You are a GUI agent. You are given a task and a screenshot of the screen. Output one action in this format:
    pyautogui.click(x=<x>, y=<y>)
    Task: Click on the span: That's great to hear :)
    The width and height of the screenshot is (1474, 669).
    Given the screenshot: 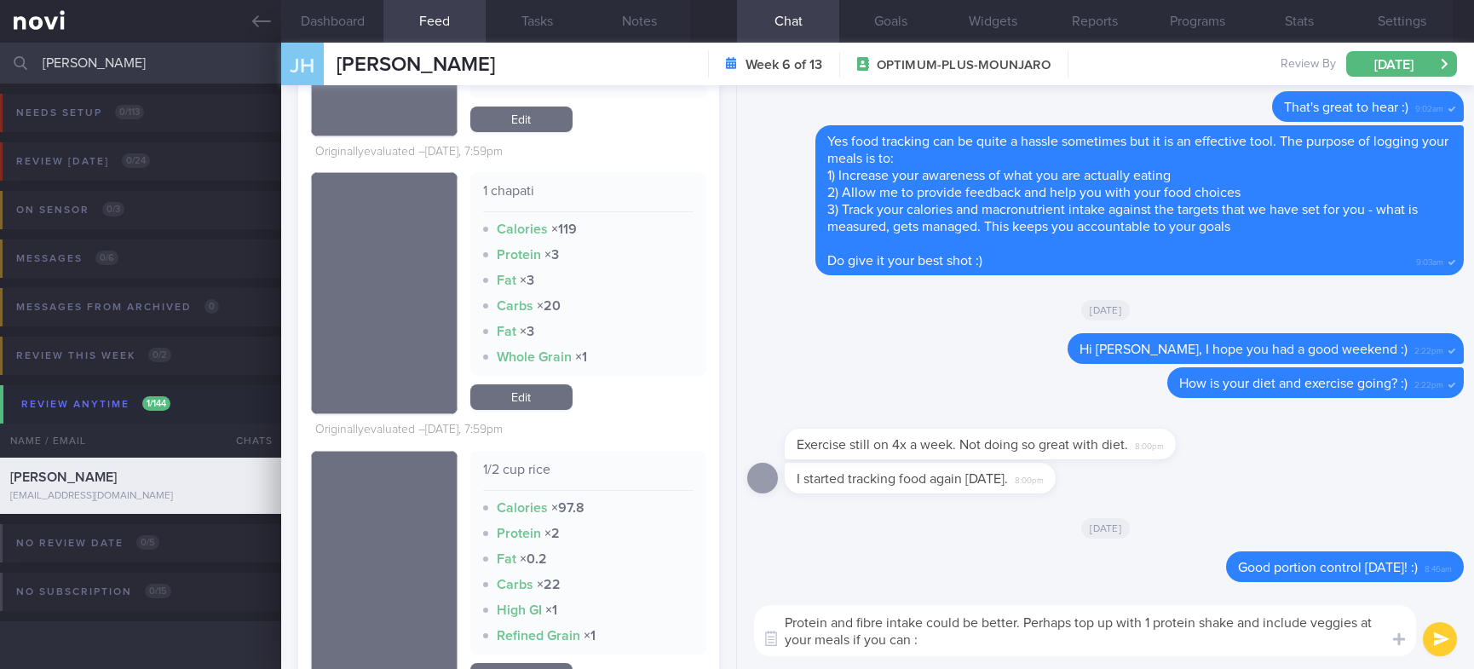 What is the action you would take?
    pyautogui.click(x=1347, y=107)
    